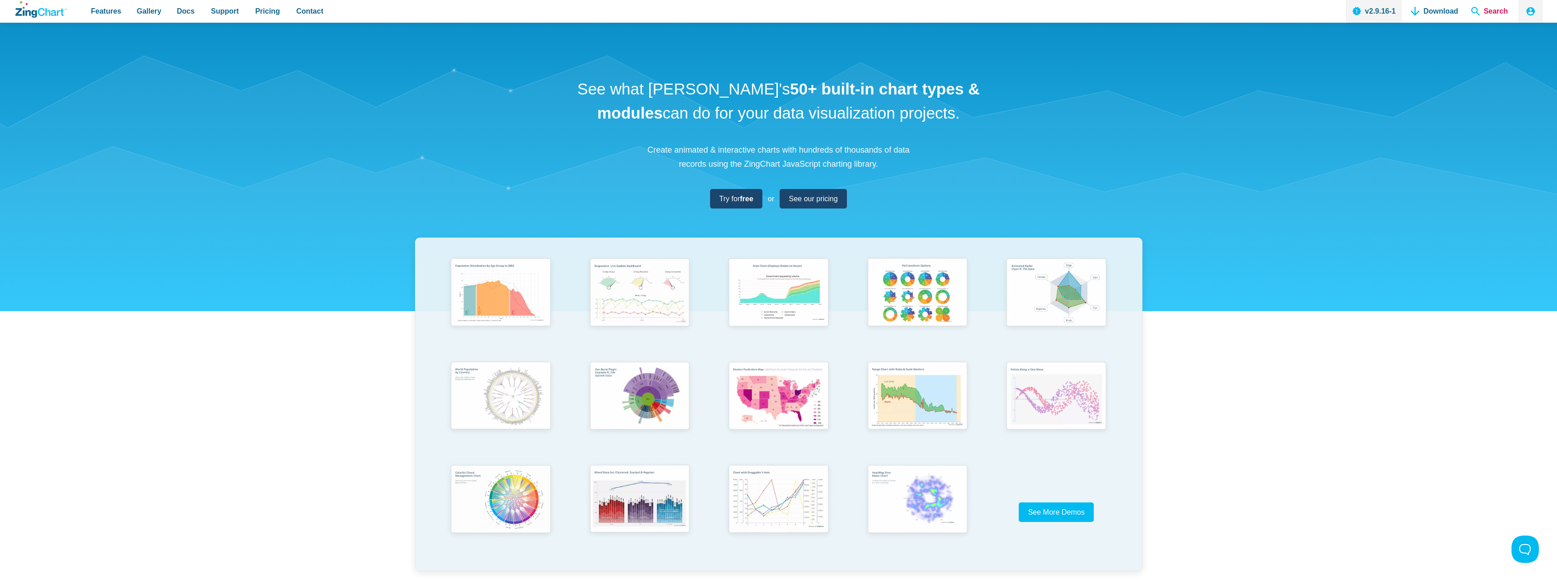 This screenshot has height=581, width=1557. I want to click on img: Population Distribution by Age Group in 2052, so click(500, 294).